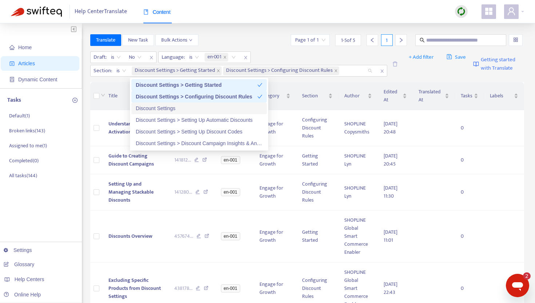  Describe the element at coordinates (199, 120) in the screenshot. I see `div: Discount Settings > Setting Up Automatic Discounts` at that location.